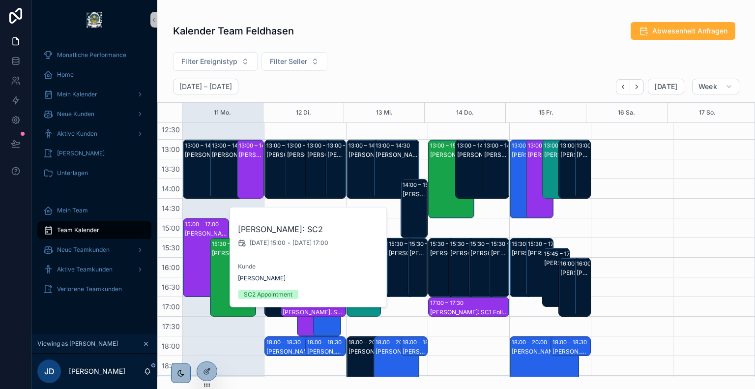 This screenshot has width=755, height=389. What do you see at coordinates (94, 230) in the screenshot?
I see `a: Team Kalender` at bounding box center [94, 230].